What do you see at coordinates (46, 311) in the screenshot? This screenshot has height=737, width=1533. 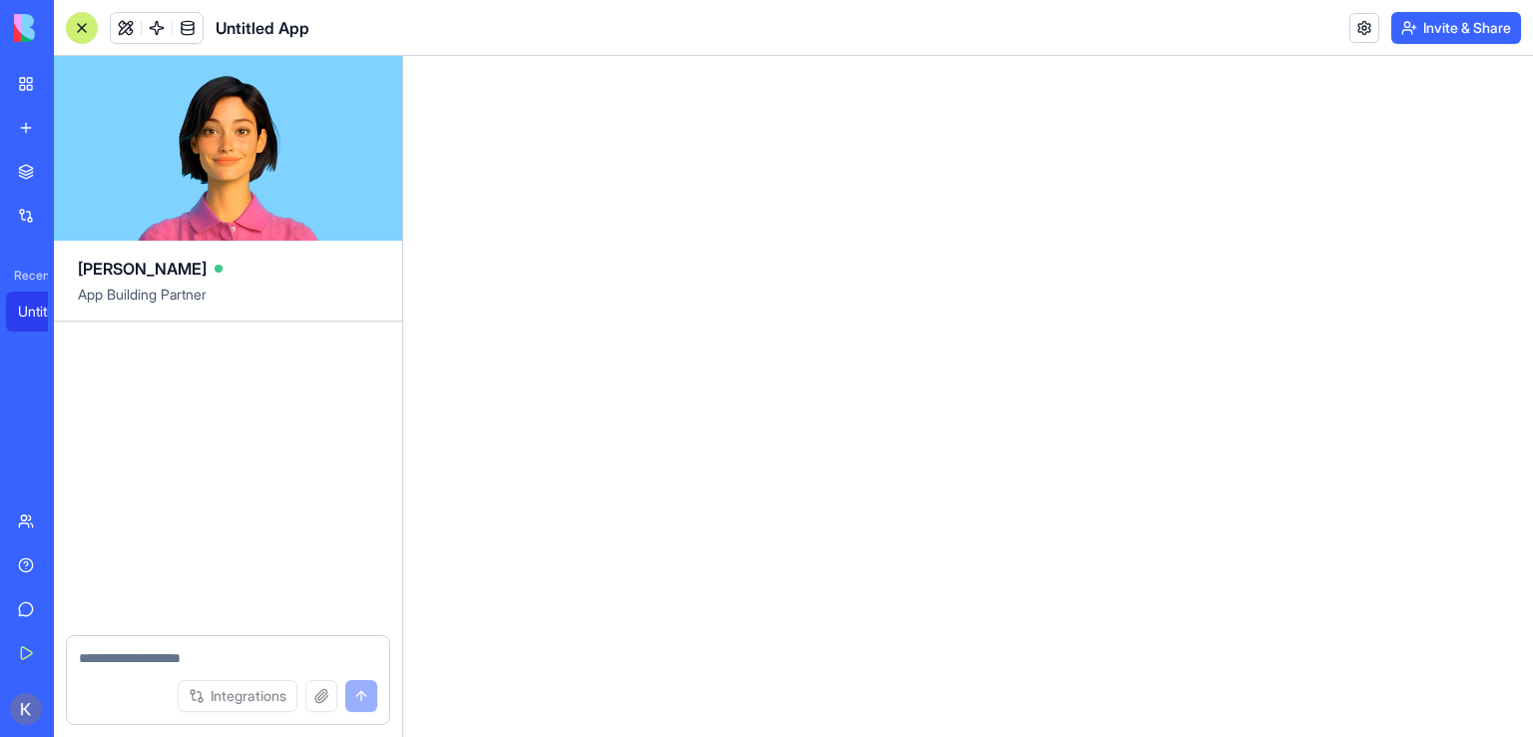 I see `div: Untitled App` at bounding box center [46, 311].